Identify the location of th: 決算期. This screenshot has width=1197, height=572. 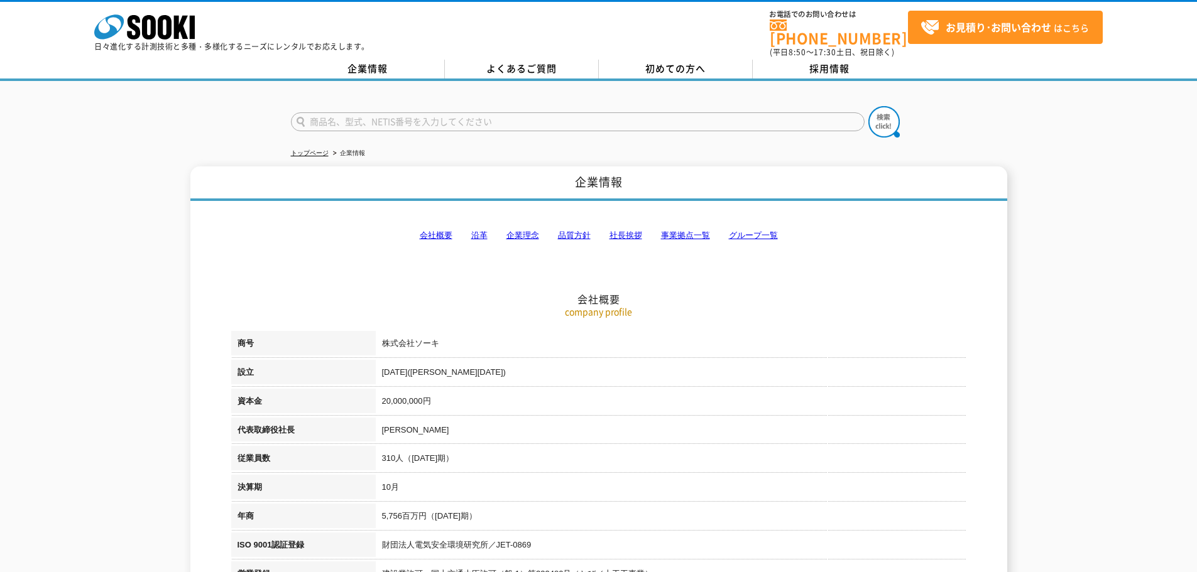
(303, 489).